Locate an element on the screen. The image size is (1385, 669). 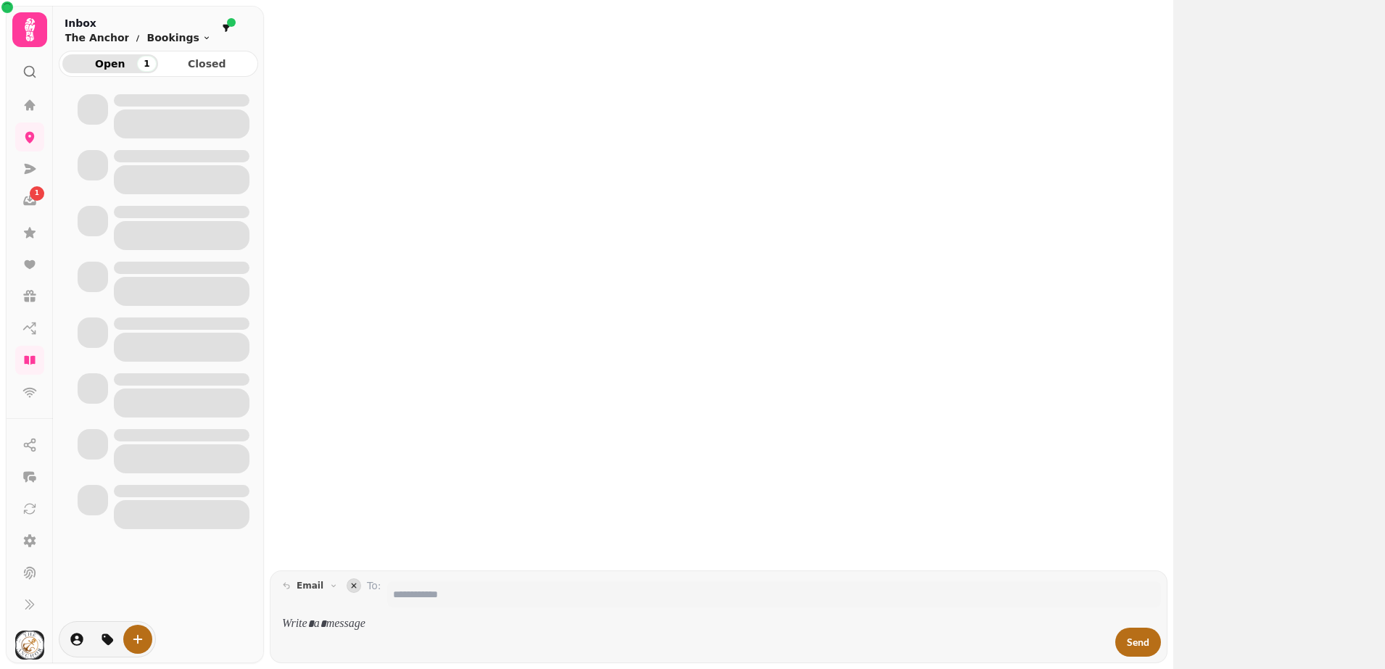
p: The Anchor is located at coordinates (96, 38).